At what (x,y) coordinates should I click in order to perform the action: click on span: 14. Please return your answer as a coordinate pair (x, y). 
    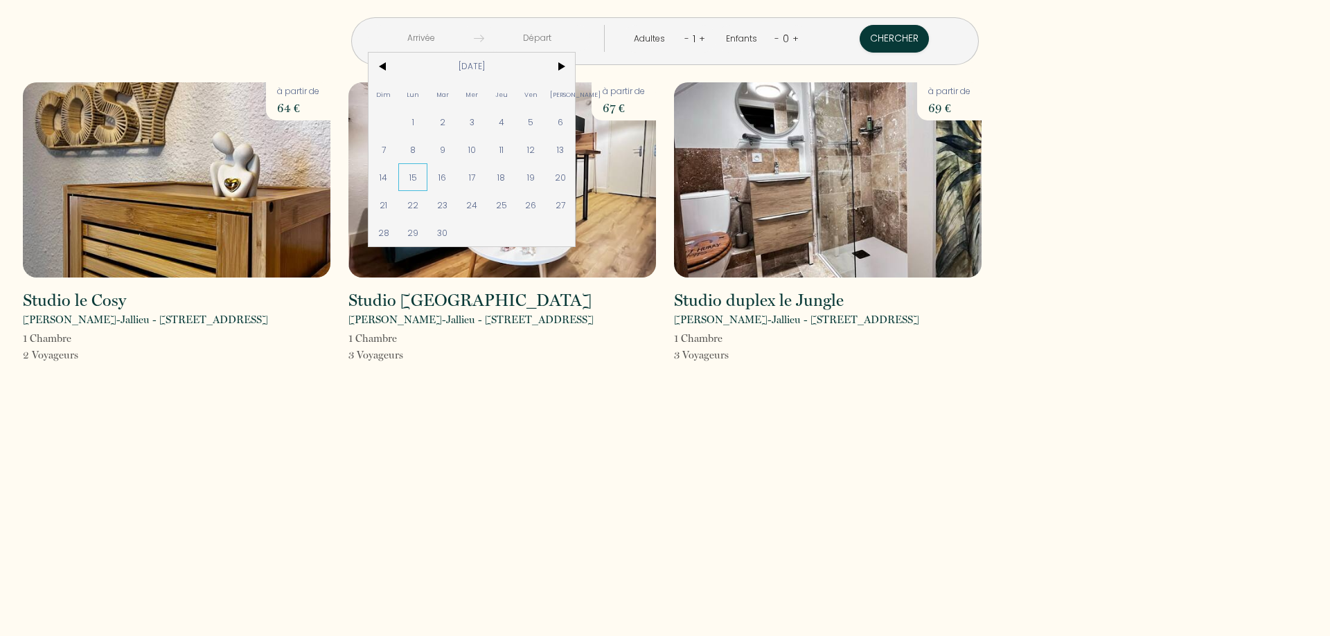
    Looking at the image, I should click on (383, 177).